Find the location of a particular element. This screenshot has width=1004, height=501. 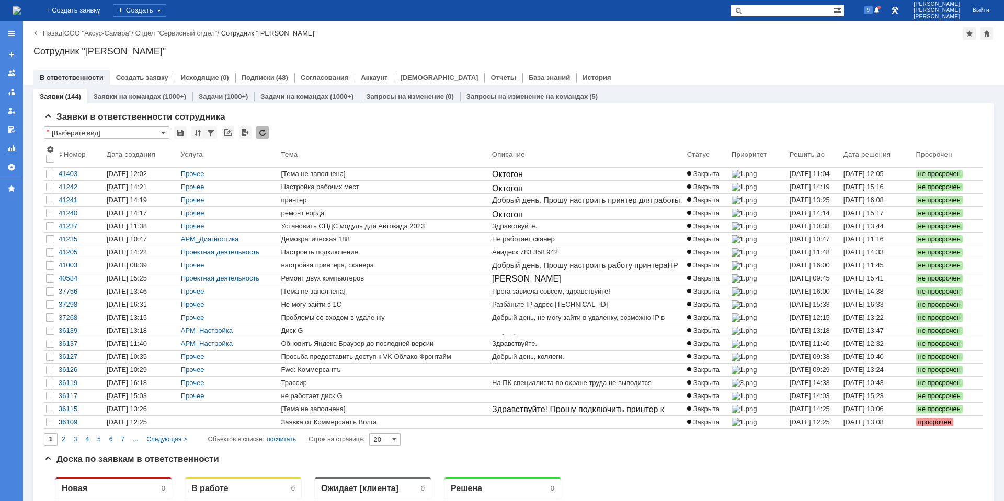

th: Услуга is located at coordinates (229, 155).